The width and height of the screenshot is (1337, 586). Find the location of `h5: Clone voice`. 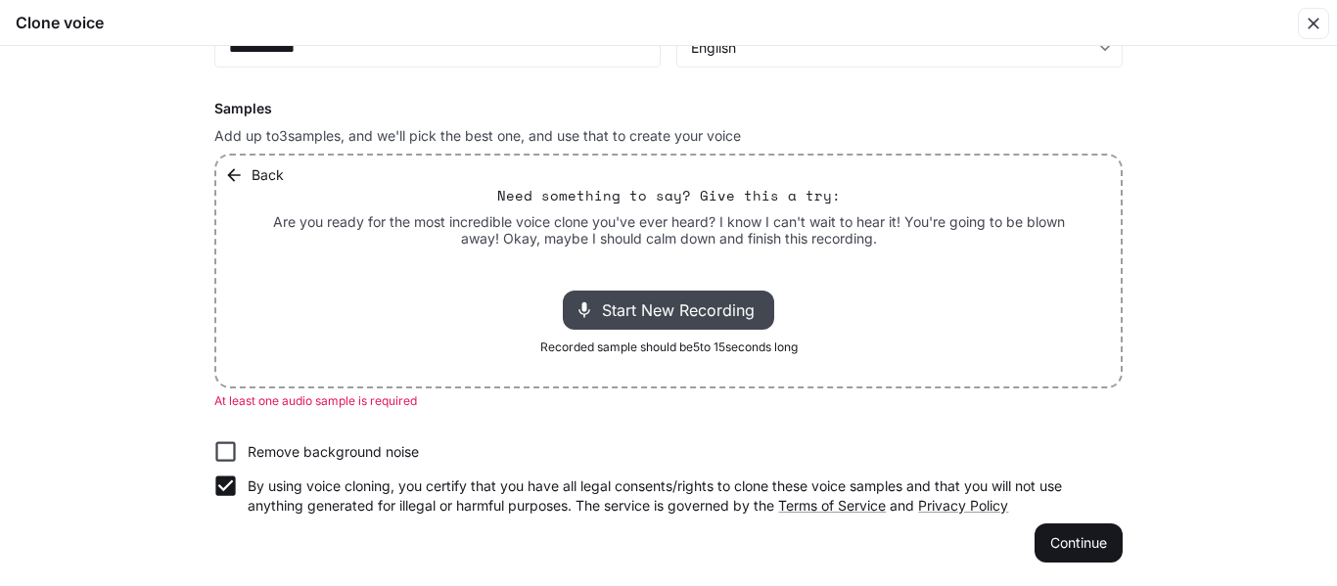

h5: Clone voice is located at coordinates (60, 23).